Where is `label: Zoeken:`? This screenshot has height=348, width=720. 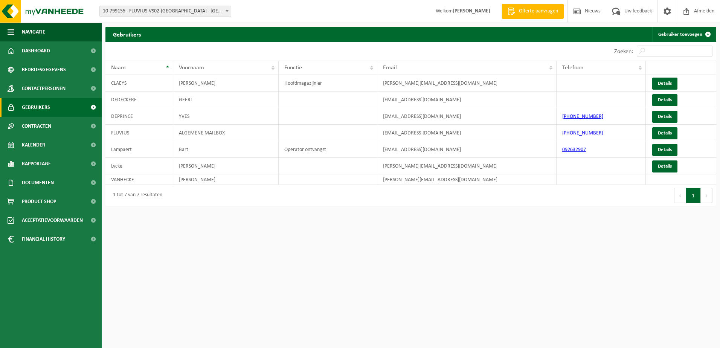
label: Zoeken: is located at coordinates (623, 52).